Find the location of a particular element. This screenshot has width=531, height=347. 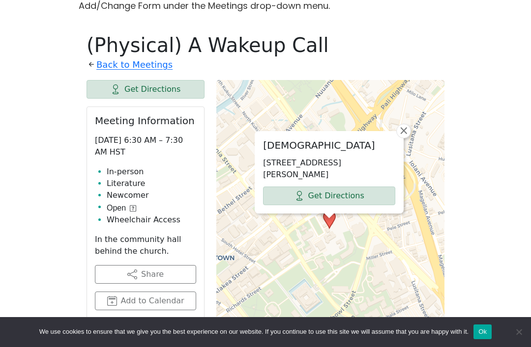

p: In the community hall behind the church. is located at coordinates (145, 246).